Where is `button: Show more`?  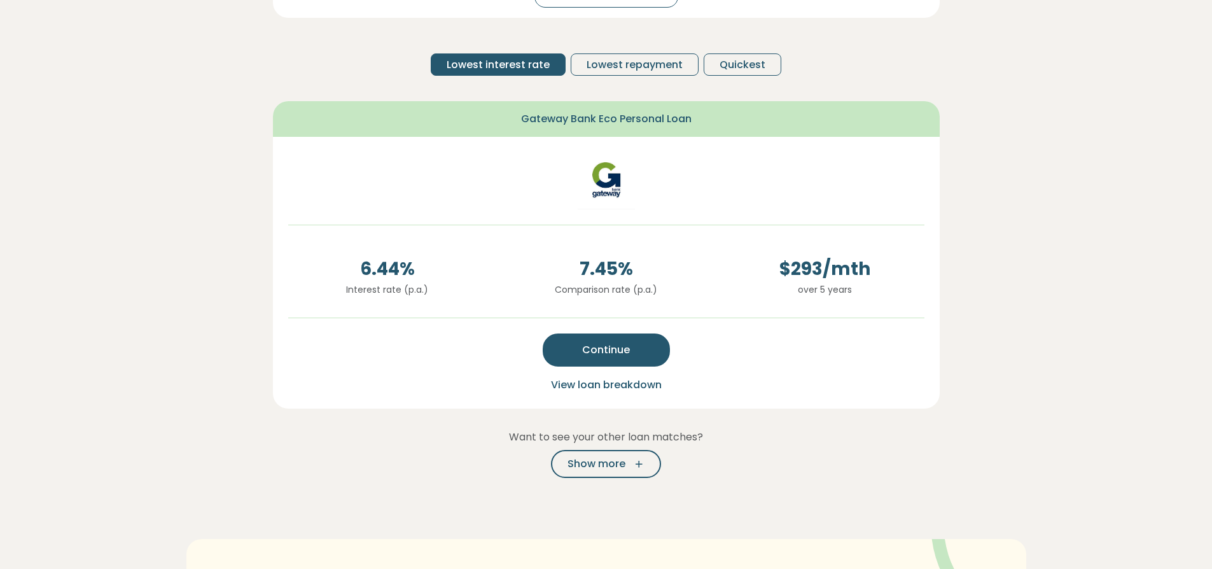
button: Show more is located at coordinates (606, 464).